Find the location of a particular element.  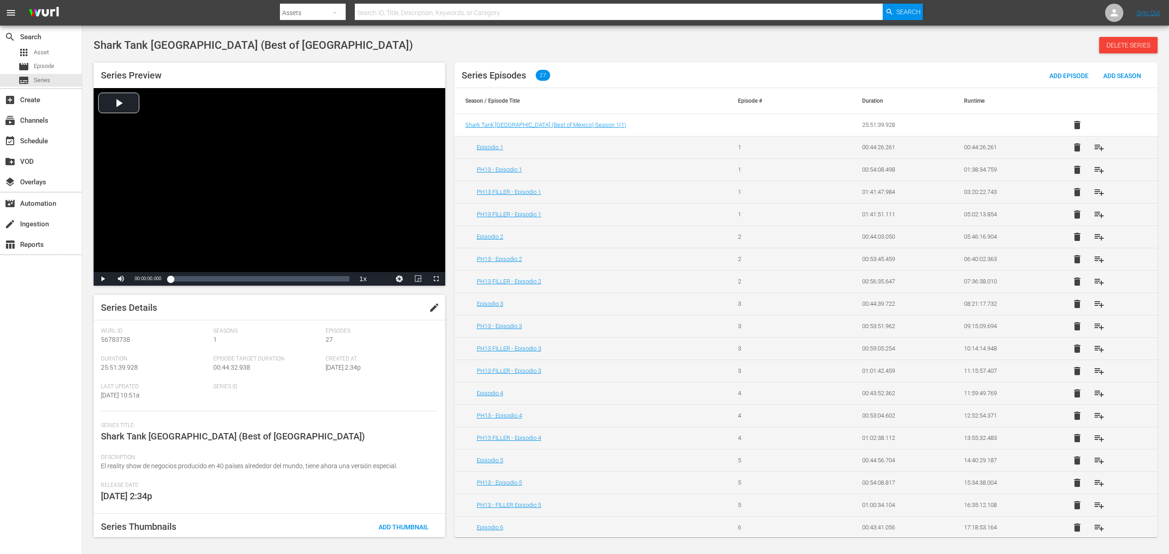

span: Add Episode is located at coordinates (1069, 76).